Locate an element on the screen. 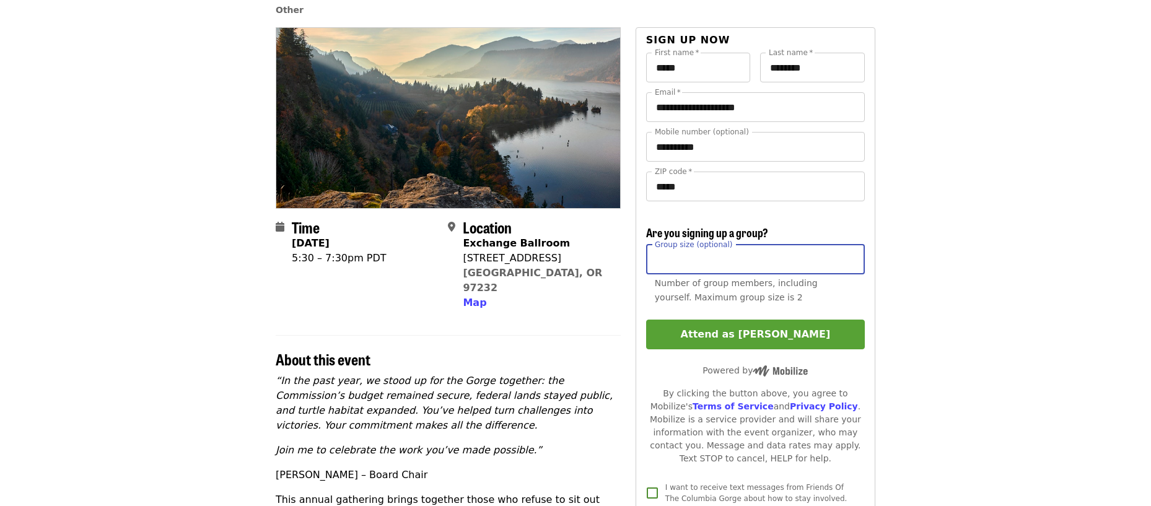 The width and height of the screenshot is (1151, 506). span: Location is located at coordinates (487, 227).